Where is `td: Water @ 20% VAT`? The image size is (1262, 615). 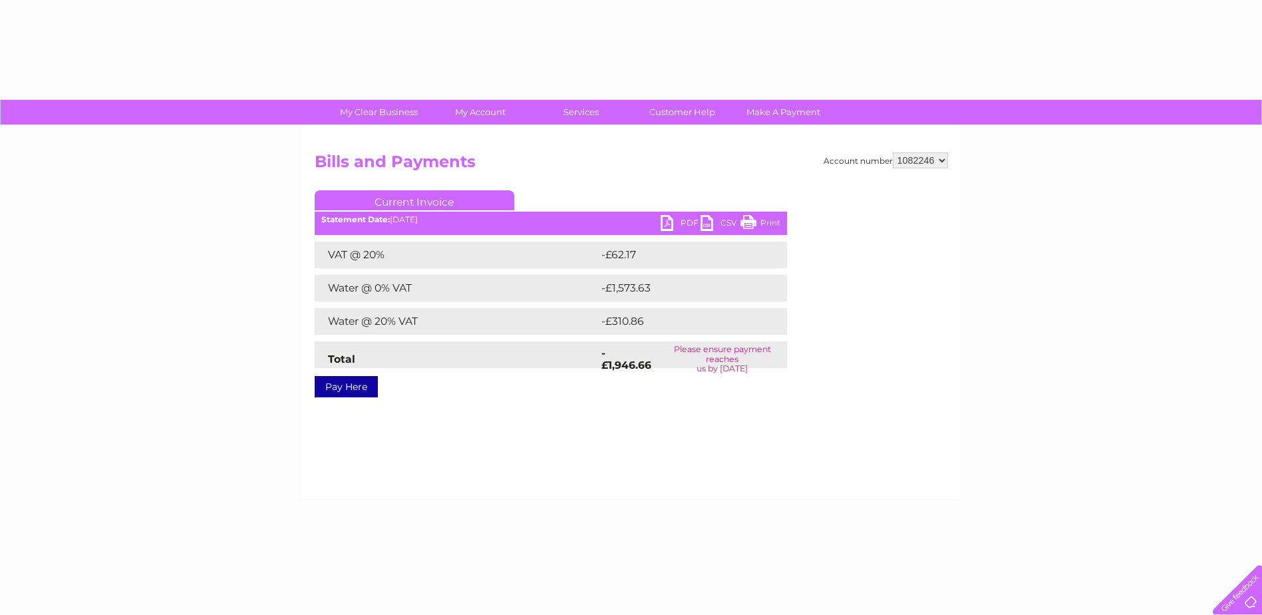 td: Water @ 20% VAT is located at coordinates (456, 321).